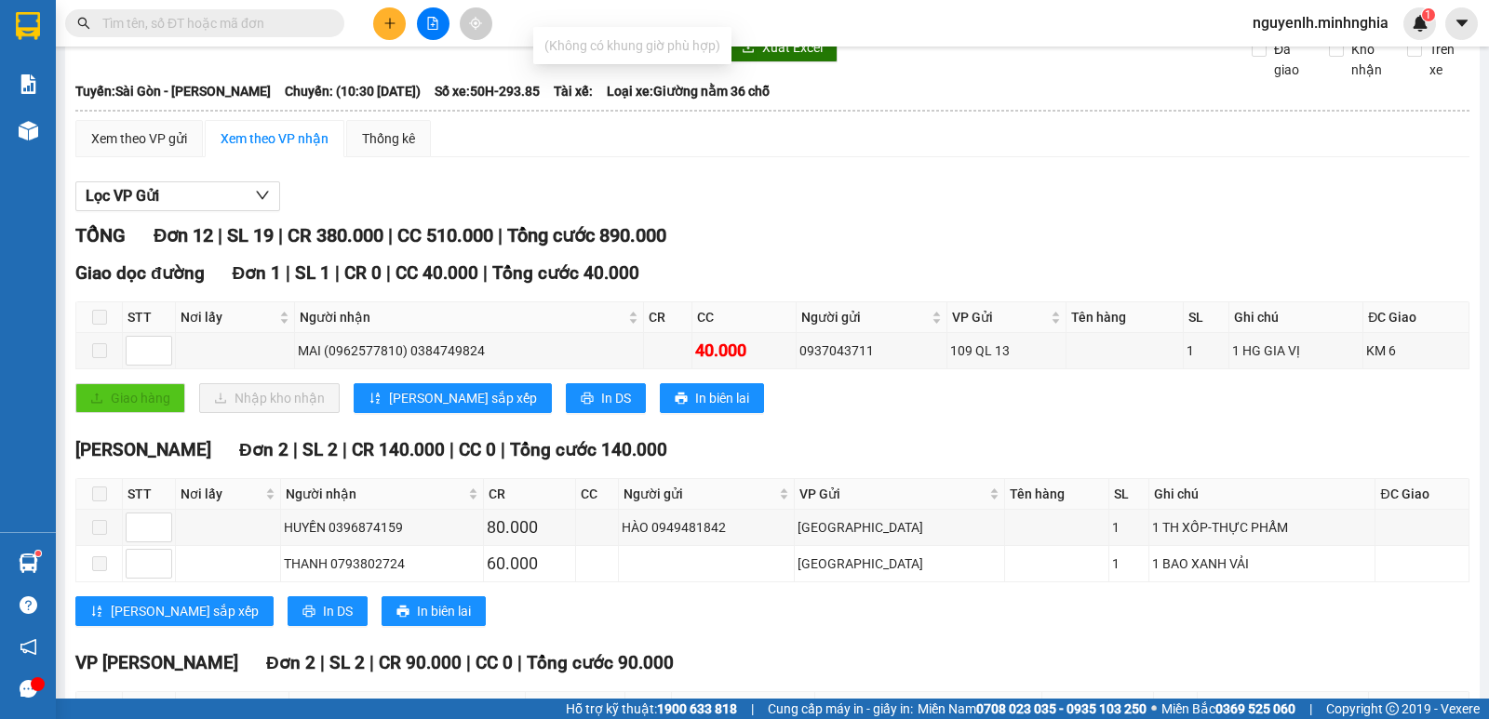 The width and height of the screenshot is (1489, 719). What do you see at coordinates (712, 398) in the screenshot?
I see `button: printerIn biên lai` at bounding box center [712, 398].